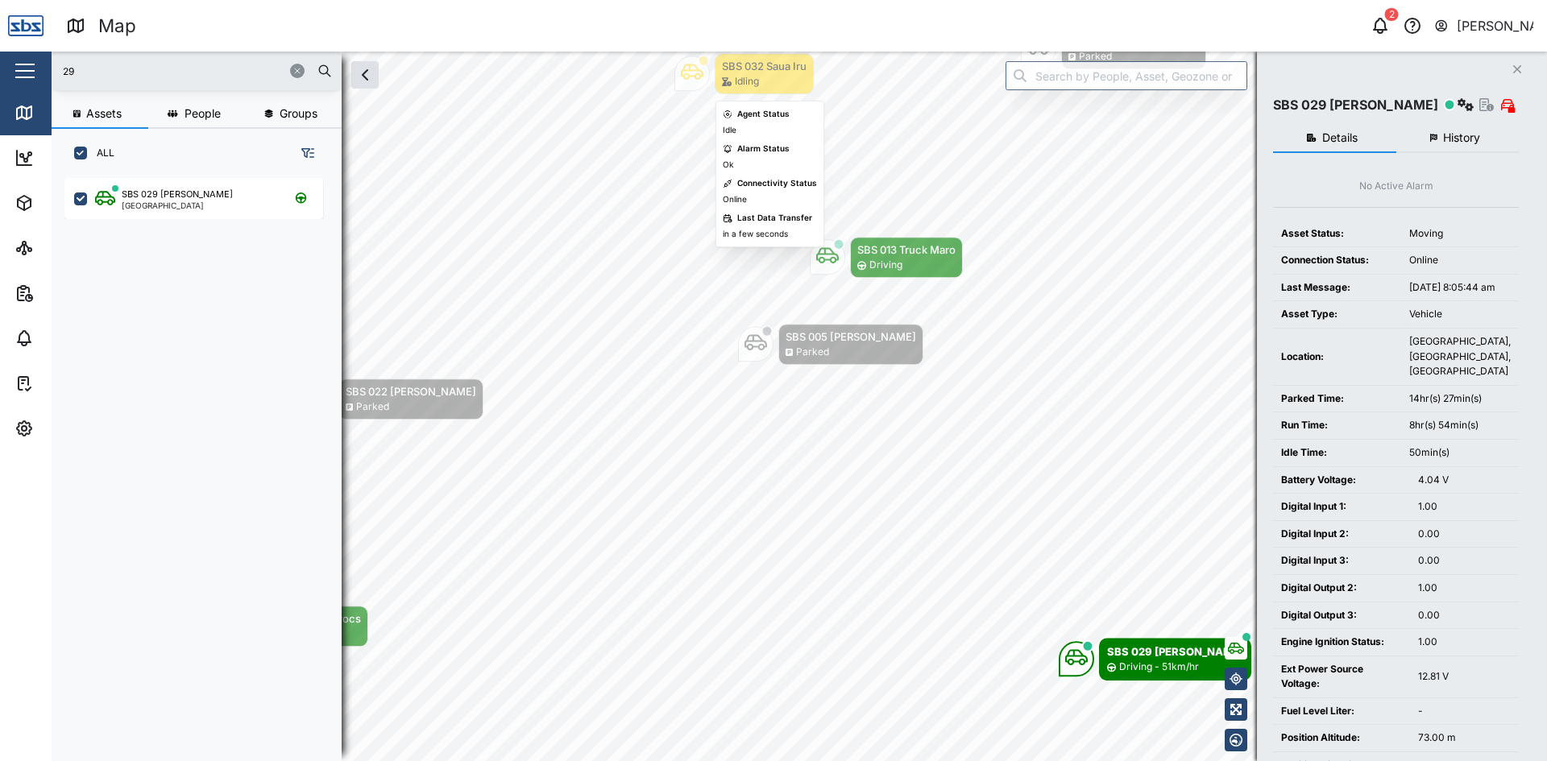  What do you see at coordinates (197, 71) in the screenshot?
I see `input: Search assets or drivers` at bounding box center [197, 71].